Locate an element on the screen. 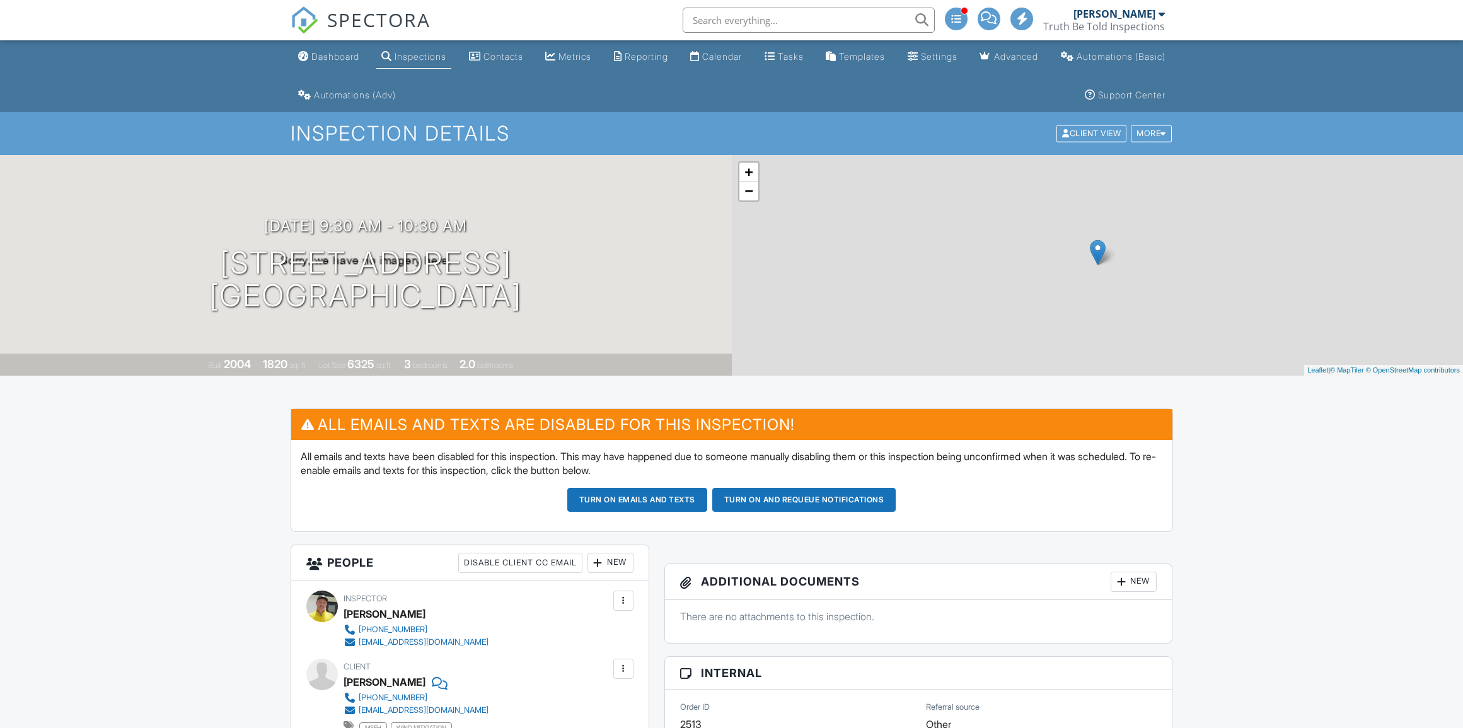 The height and width of the screenshot is (728, 1463). a: Automations (Basic) is located at coordinates (1113, 57).